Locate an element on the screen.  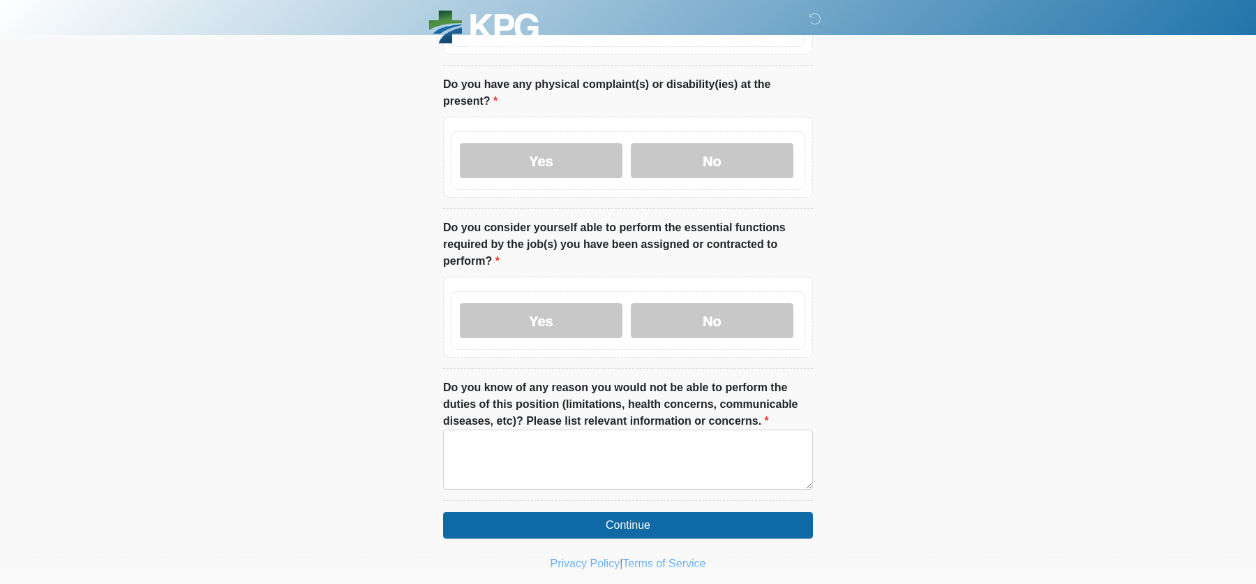
button: Continue is located at coordinates (628, 525).